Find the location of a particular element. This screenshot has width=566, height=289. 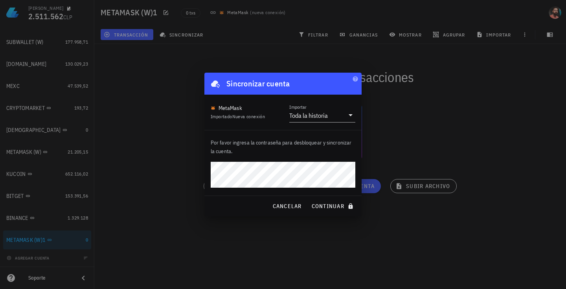

span: continuar is located at coordinates (333, 206).